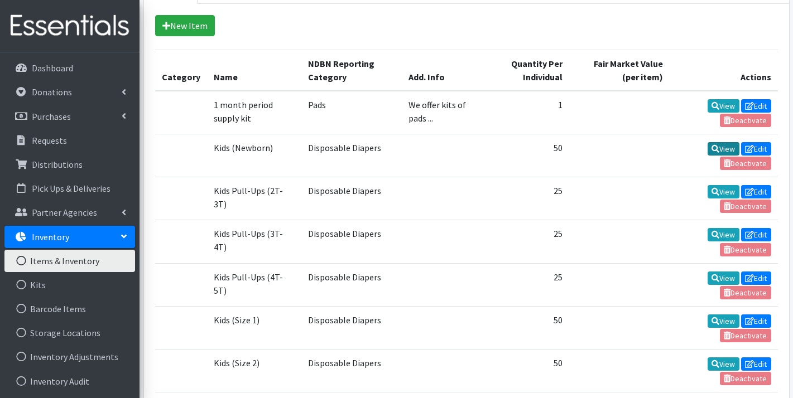  Describe the element at coordinates (254, 113) in the screenshot. I see `td: 1 month period supply kit` at that location.